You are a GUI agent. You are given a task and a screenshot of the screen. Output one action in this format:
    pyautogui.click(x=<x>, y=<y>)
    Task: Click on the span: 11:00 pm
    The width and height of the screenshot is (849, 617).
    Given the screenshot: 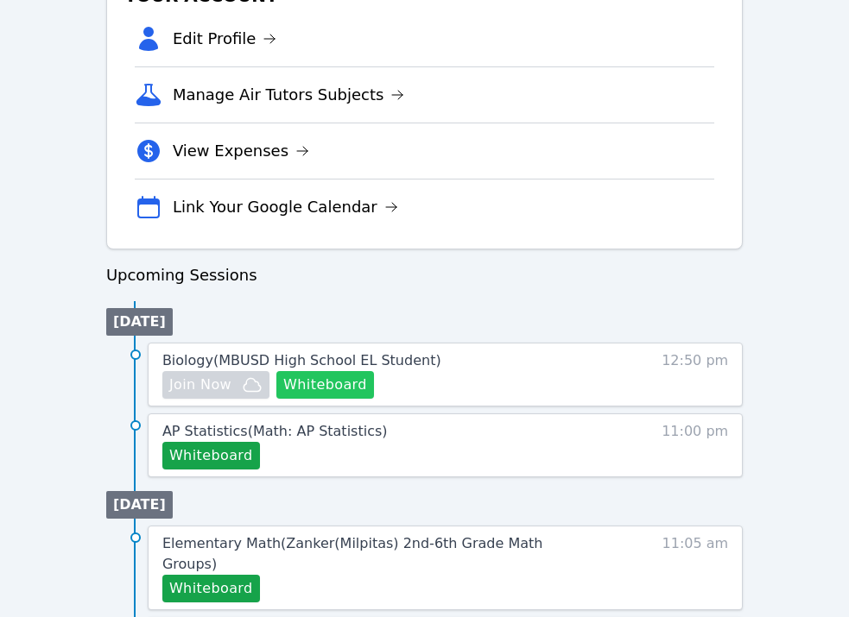 What is the action you would take?
    pyautogui.click(x=694, y=445)
    